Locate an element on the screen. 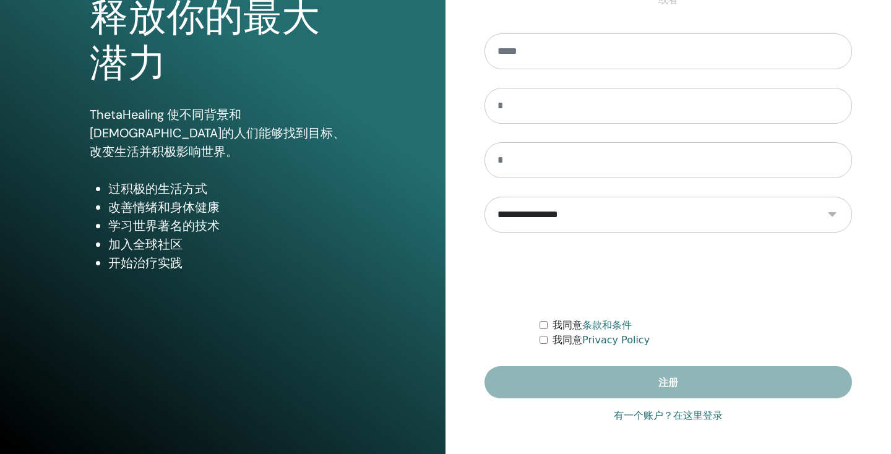  li: 开始治疗实践 is located at coordinates (232, 263).